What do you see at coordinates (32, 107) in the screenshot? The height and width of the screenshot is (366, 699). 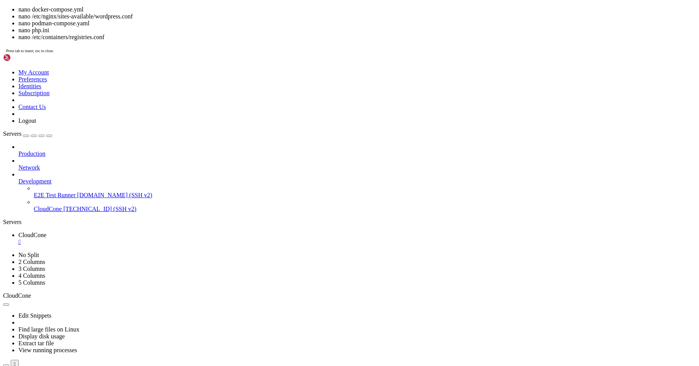 I see `a: Contact Us` at bounding box center [32, 107].